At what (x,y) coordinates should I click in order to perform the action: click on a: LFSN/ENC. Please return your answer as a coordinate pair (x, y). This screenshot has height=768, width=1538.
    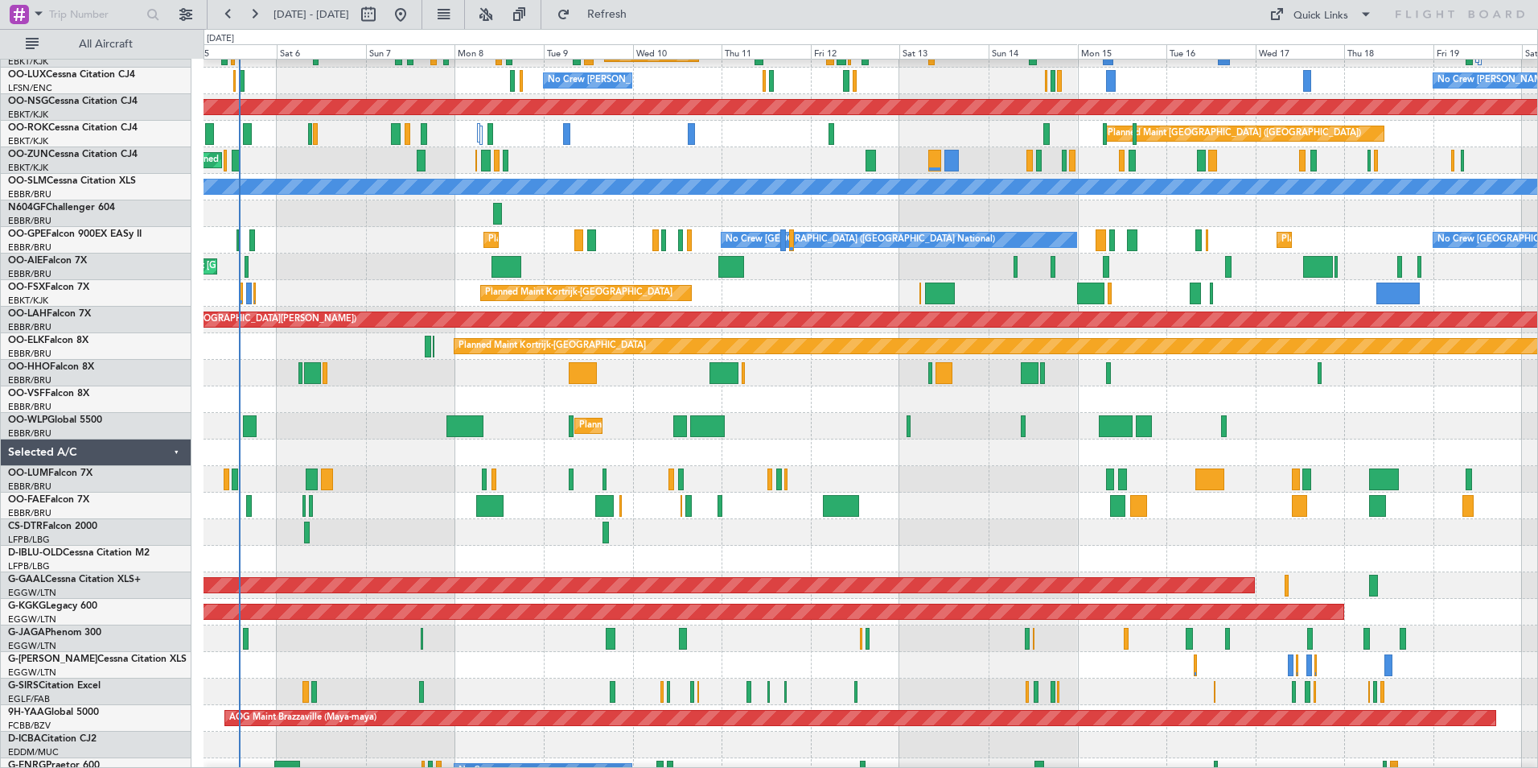
    Looking at the image, I should click on (30, 88).